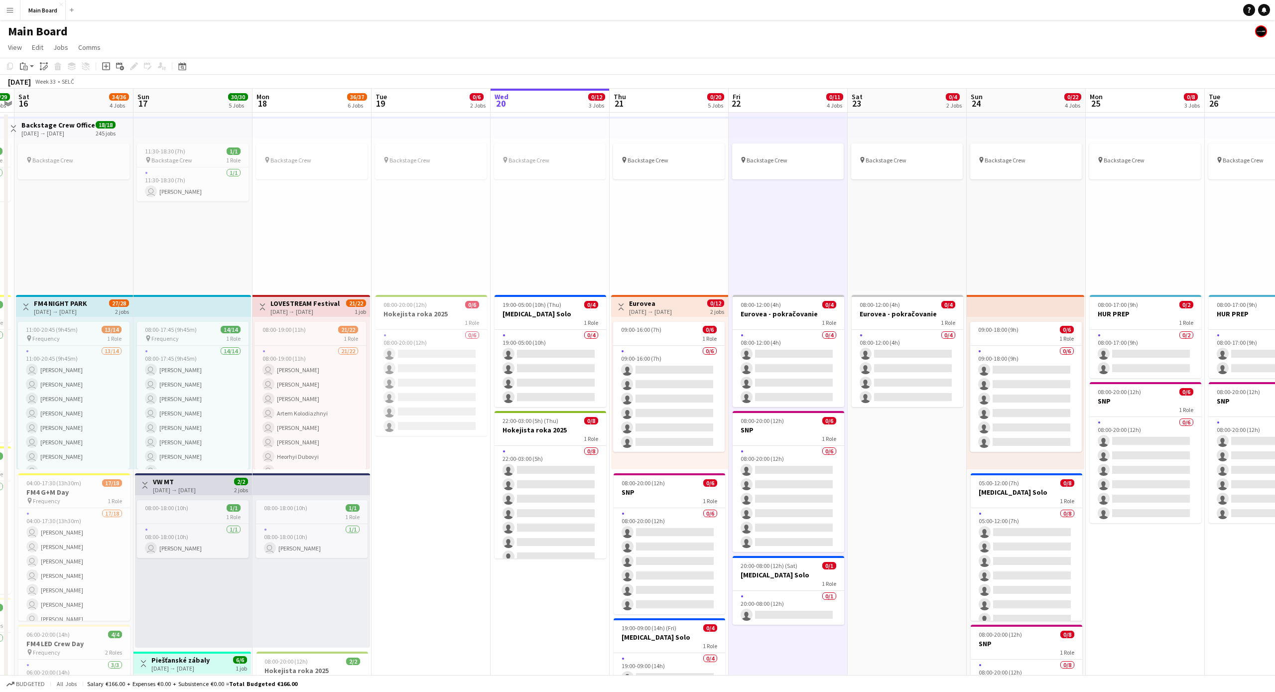 Image resolution: width=1275 pixels, height=692 pixels. I want to click on h3: Hokejista roka 2025, so click(550, 430).